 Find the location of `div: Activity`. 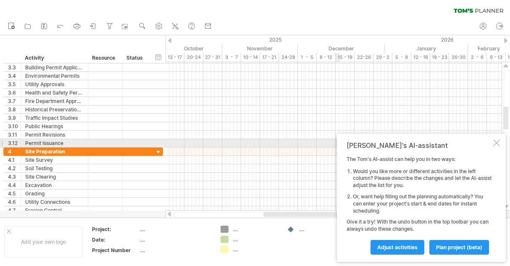

div: Activity is located at coordinates (54, 58).